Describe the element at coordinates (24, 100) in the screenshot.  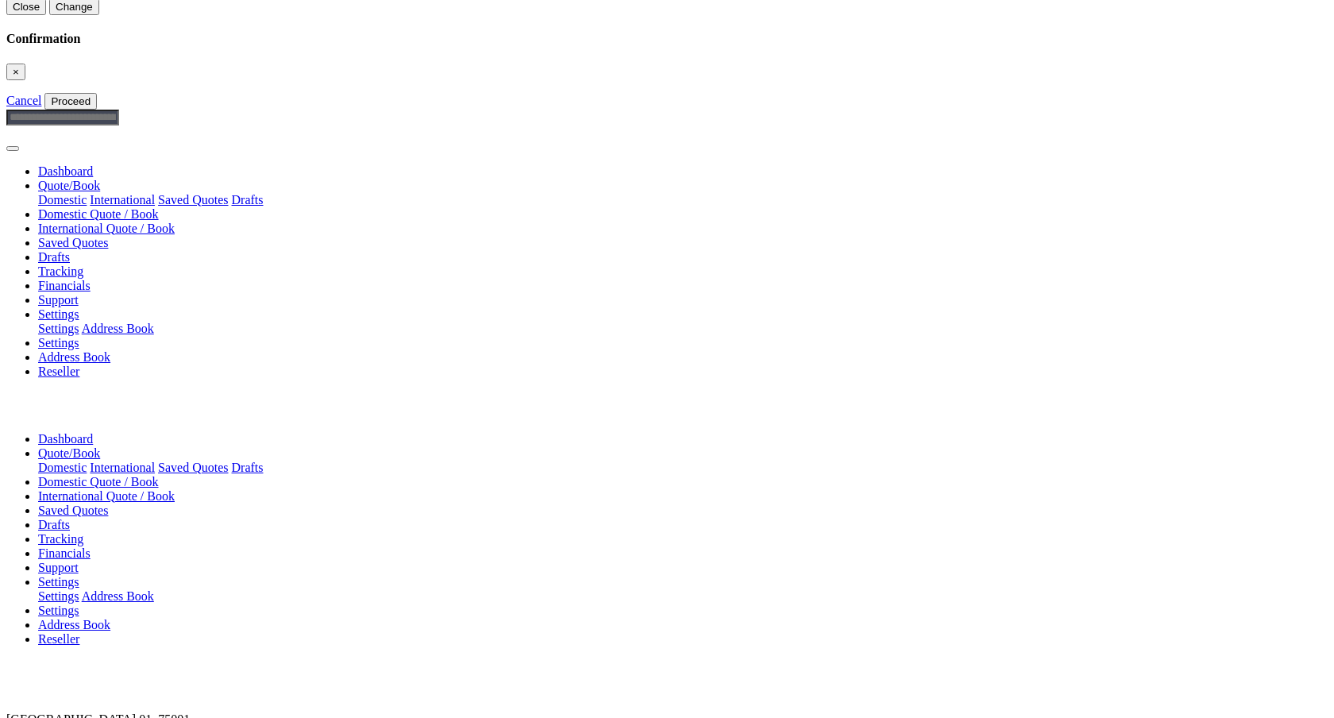
I see `a: Cancel` at that location.